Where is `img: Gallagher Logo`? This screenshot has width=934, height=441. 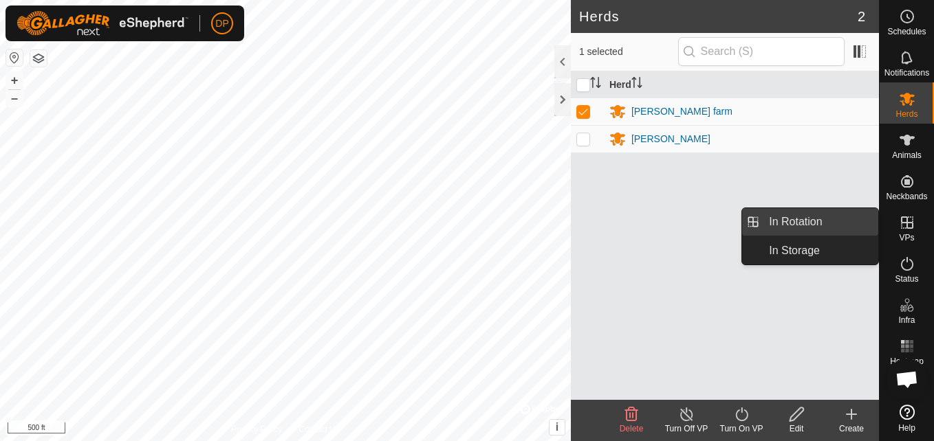
img: Gallagher Logo is located at coordinates (102, 23).